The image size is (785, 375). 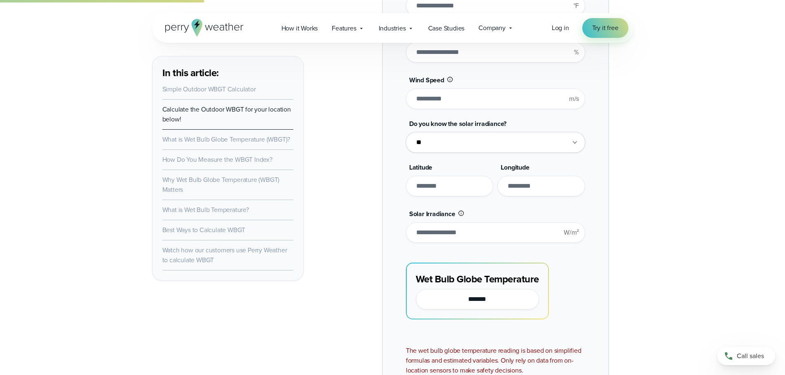 What do you see at coordinates (392, 28) in the screenshot?
I see `span: Industries` at bounding box center [392, 28].